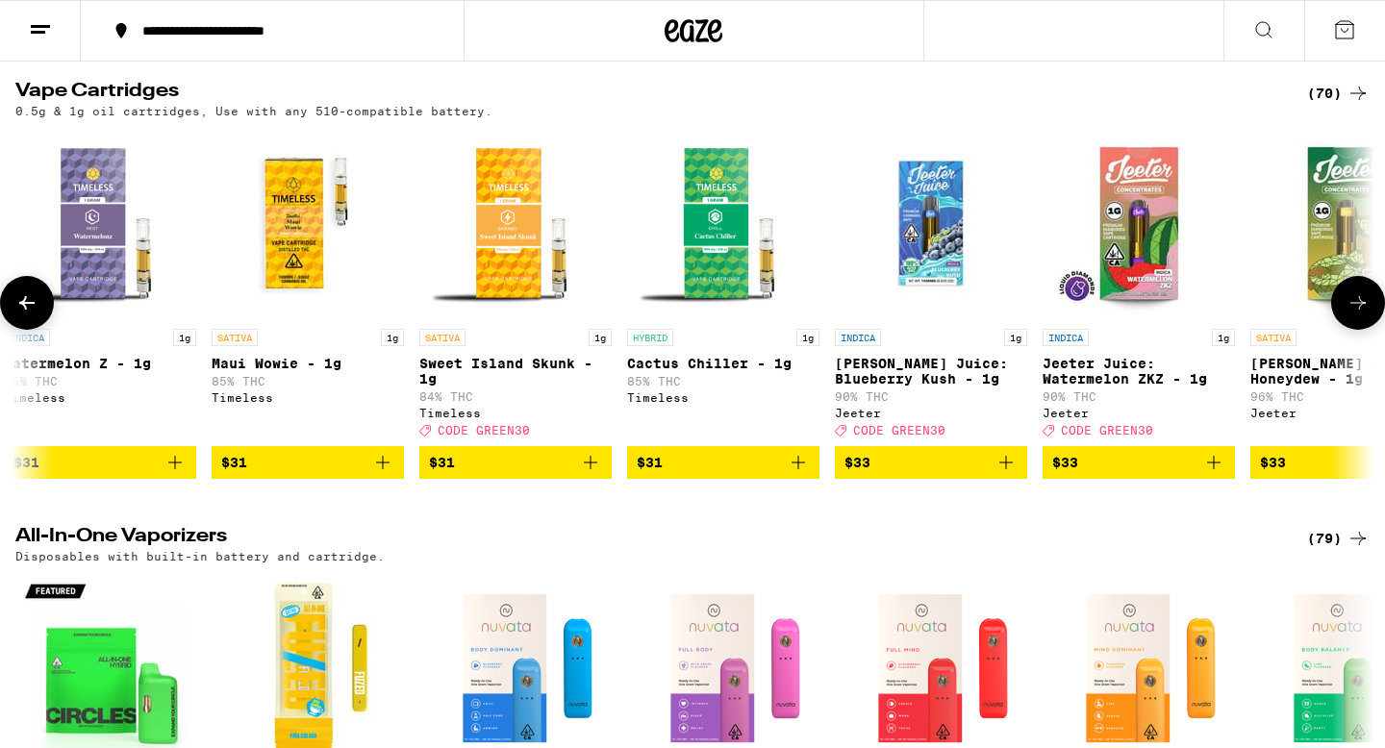 Image resolution: width=1385 pixels, height=748 pixels. I want to click on h2: Vape Cartridges, so click(645, 93).